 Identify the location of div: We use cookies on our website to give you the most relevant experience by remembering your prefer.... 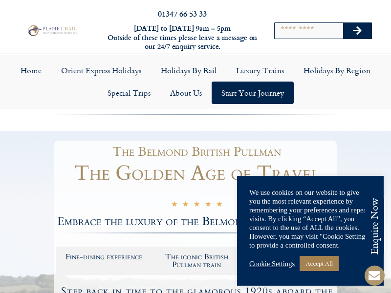
(310, 219).